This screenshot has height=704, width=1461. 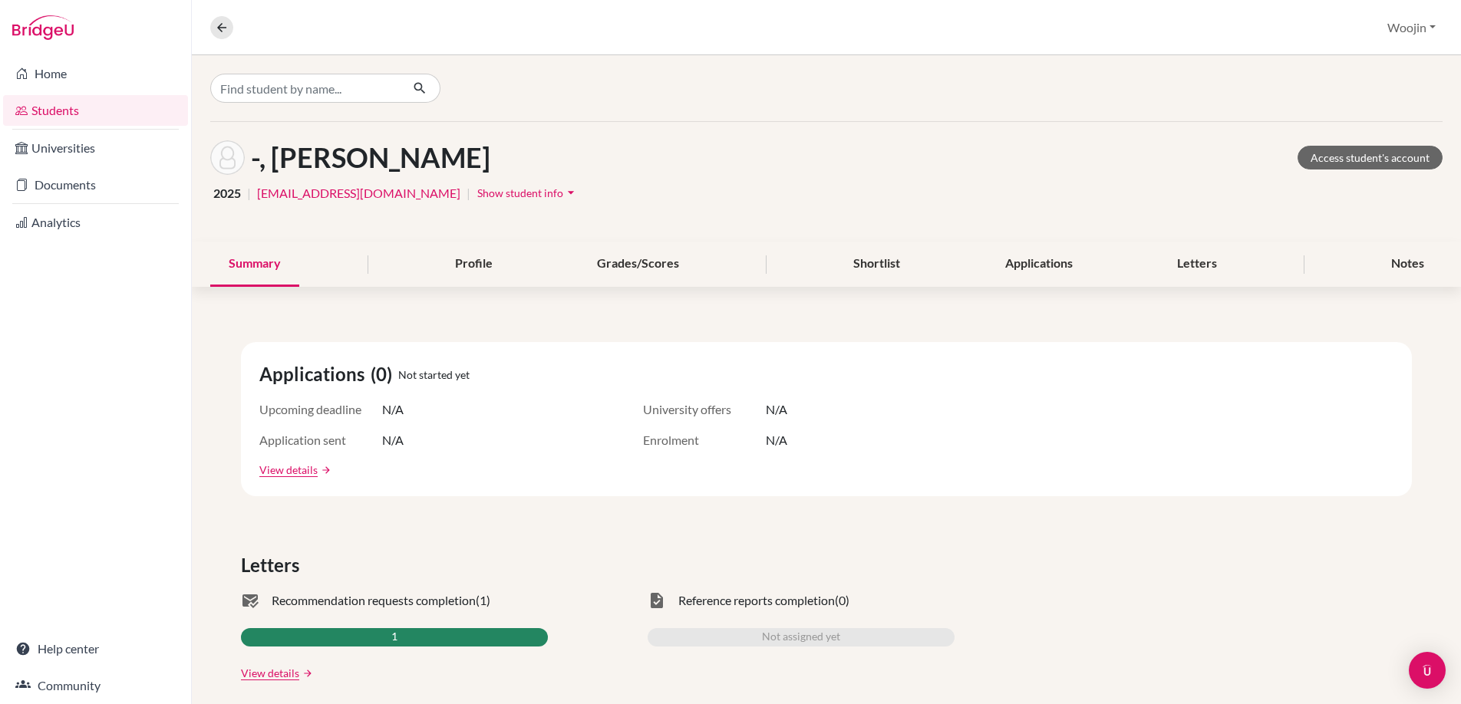 I want to click on button: Woojin, so click(x=1411, y=28).